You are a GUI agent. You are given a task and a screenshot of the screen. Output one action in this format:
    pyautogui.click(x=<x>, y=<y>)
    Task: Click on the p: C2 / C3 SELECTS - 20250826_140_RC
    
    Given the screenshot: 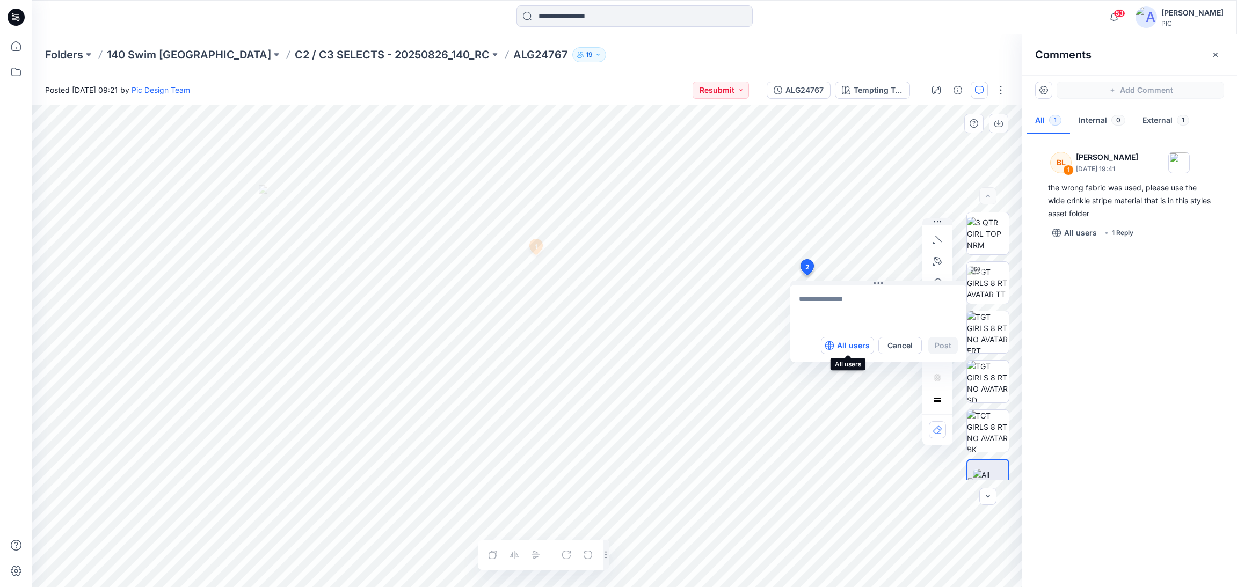 What is the action you would take?
    pyautogui.click(x=392, y=55)
    